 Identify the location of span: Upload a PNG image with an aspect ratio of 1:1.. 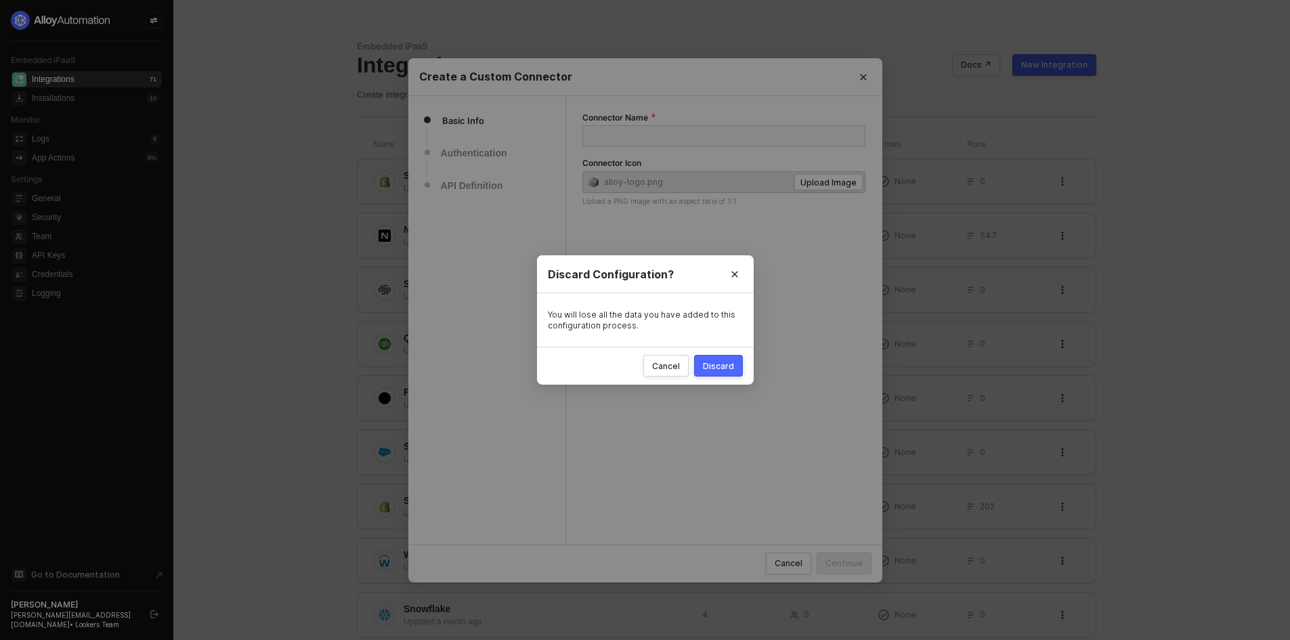
(660, 201).